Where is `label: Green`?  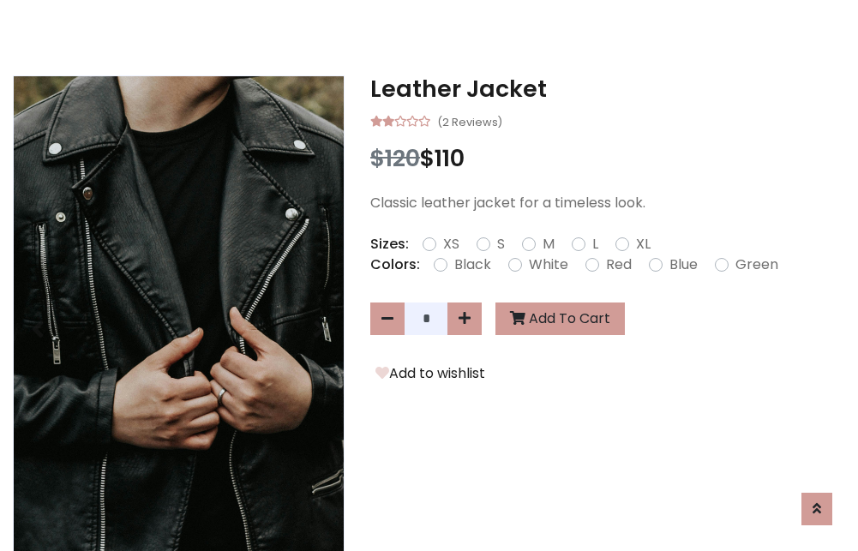 label: Green is located at coordinates (757, 265).